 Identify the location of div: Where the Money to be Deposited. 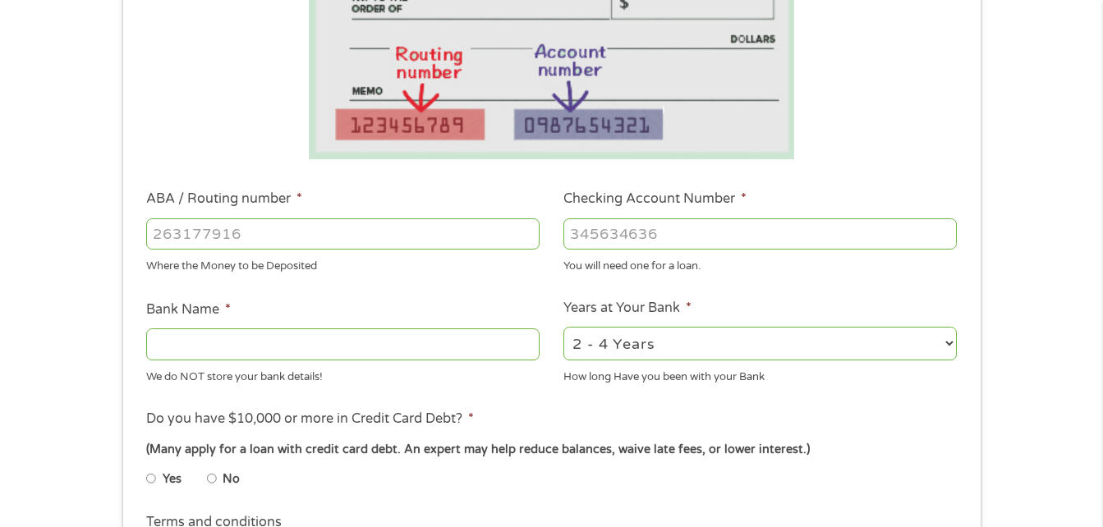
(342, 264).